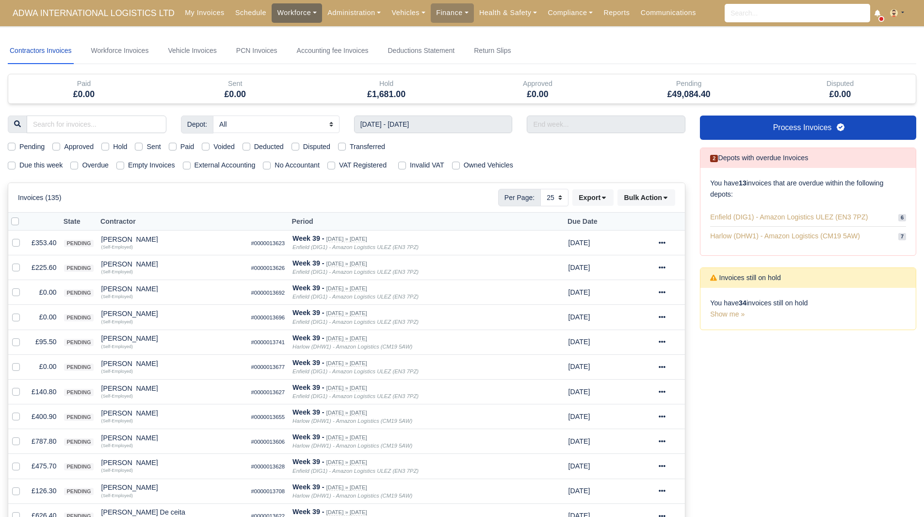 The image size is (924, 517). I want to click on a: PCN Invoices, so click(257, 51).